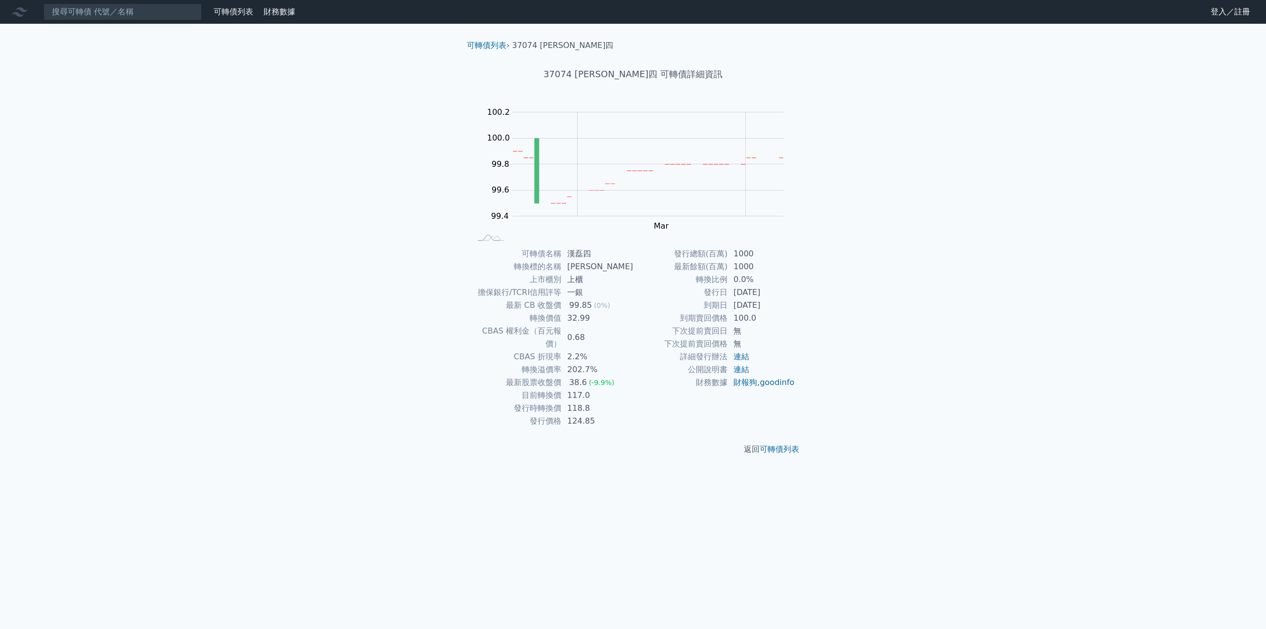  I want to click on td: CBAS 折現率, so click(516, 357).